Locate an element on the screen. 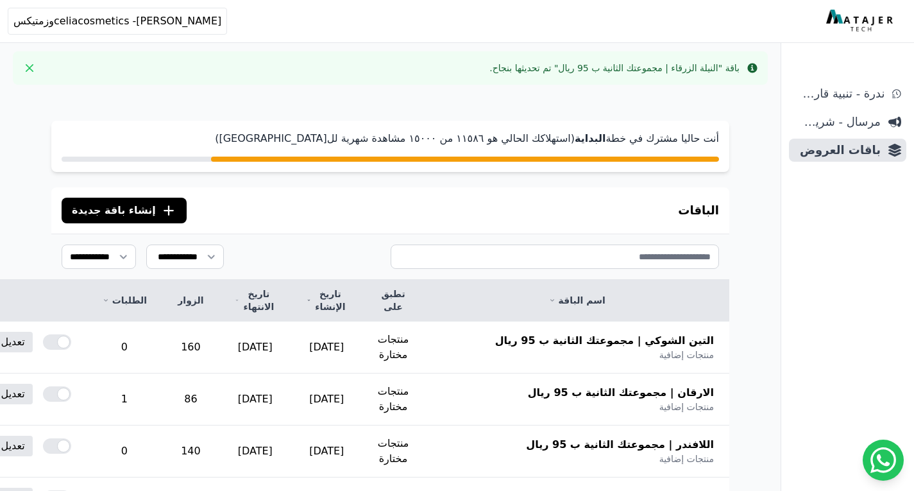 This screenshot has width=914, height=491. span: باقات العروض is located at coordinates (837, 150).